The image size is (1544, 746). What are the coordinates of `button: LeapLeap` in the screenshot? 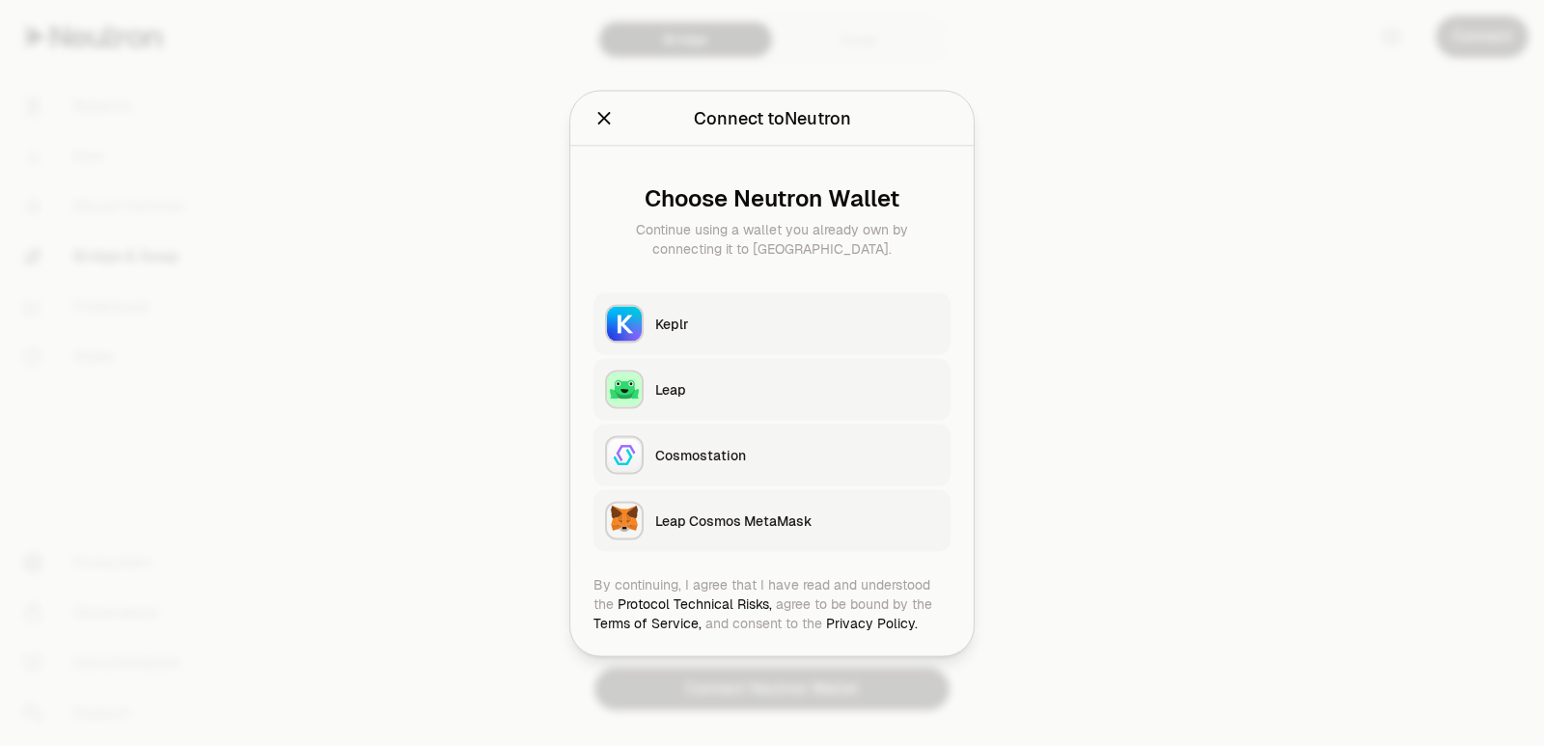 It's located at (772, 389).